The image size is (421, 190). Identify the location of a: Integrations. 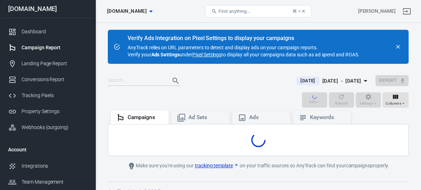
(48, 166).